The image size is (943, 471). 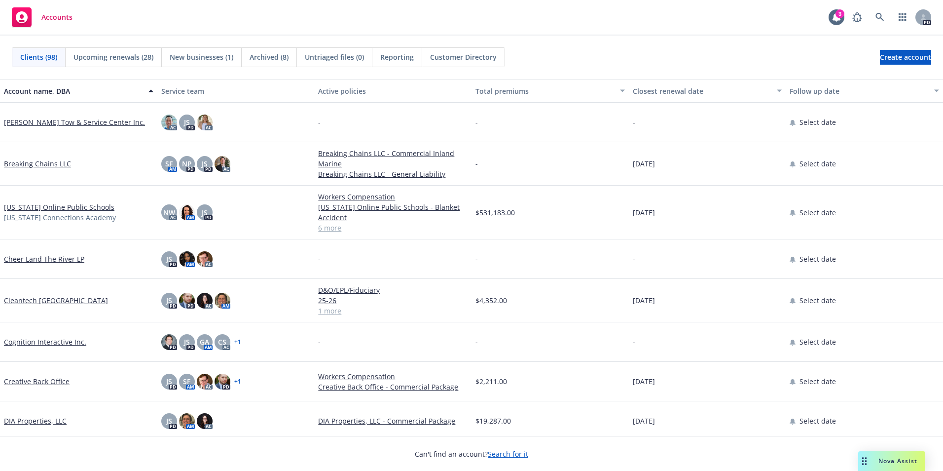 What do you see at coordinates (903, 17) in the screenshot?
I see `a: Switch app` at bounding box center [903, 17].